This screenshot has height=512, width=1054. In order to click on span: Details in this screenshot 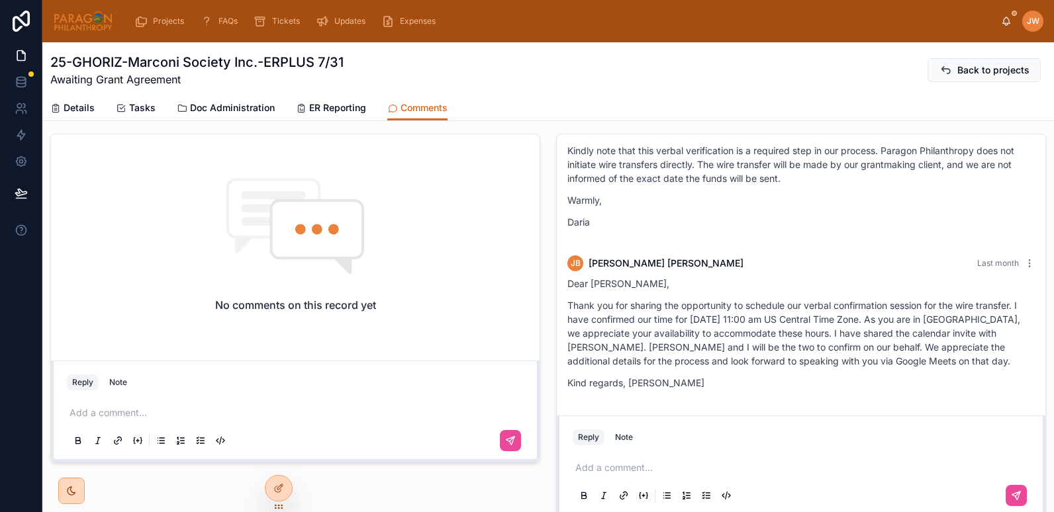, I will do `click(79, 108)`.